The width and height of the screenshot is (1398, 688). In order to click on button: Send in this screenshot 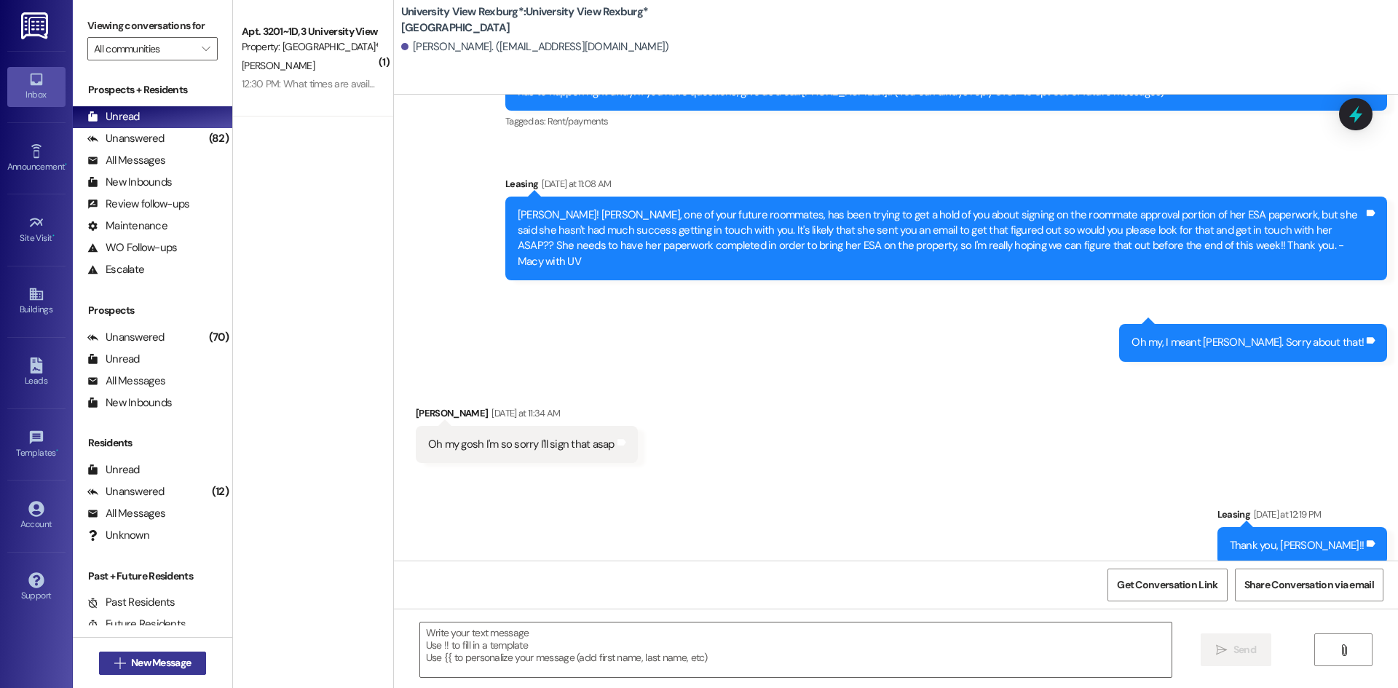, I will do `click(1236, 650)`.